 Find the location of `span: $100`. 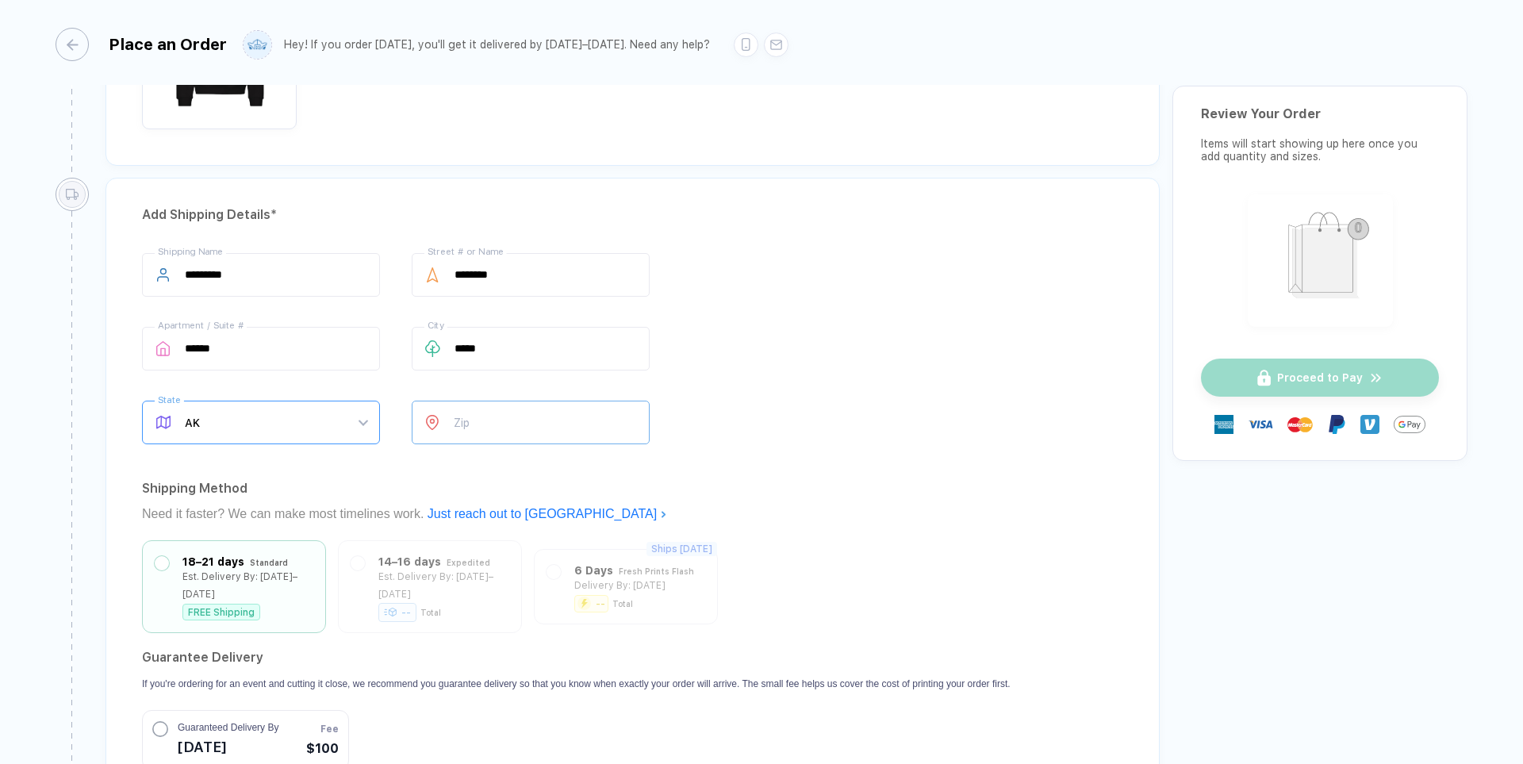

span: $100 is located at coordinates (322, 749).